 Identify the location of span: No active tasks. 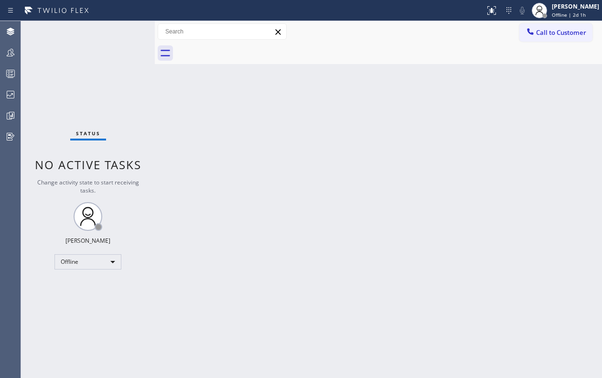
(88, 164).